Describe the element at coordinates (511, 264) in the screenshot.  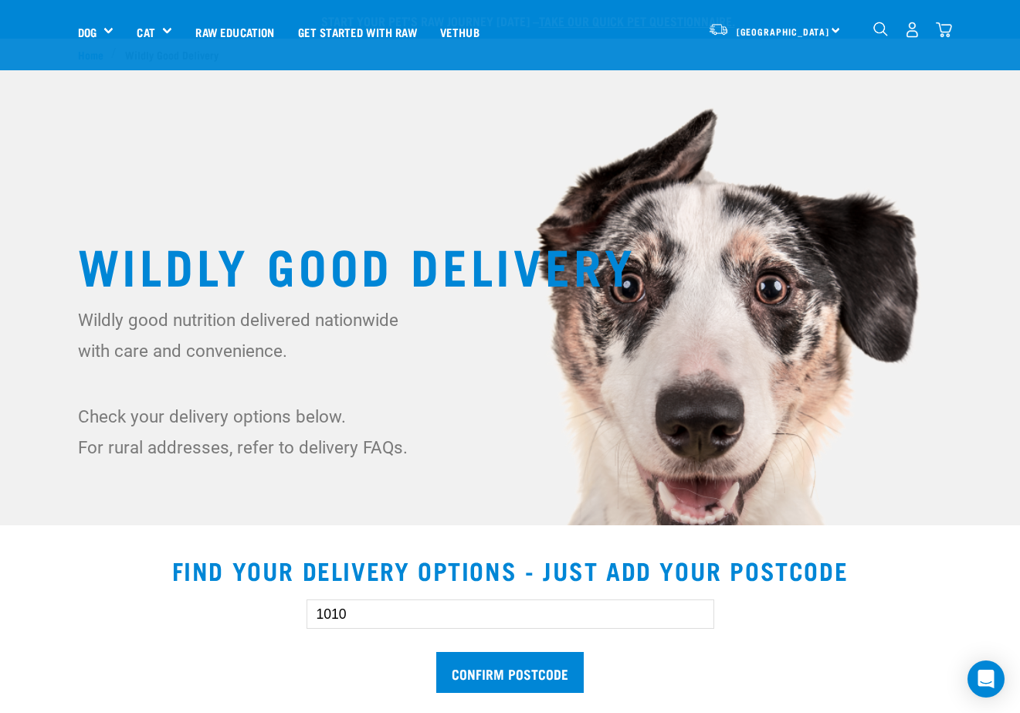
I see `h1: Wildly Good Delivery` at that location.